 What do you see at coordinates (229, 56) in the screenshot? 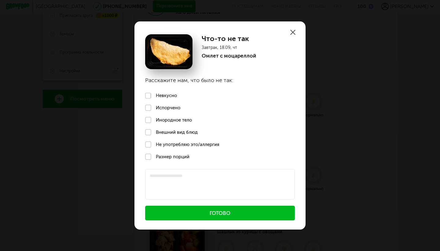
I see `p: Омлет с моцареллой` at bounding box center [229, 56].